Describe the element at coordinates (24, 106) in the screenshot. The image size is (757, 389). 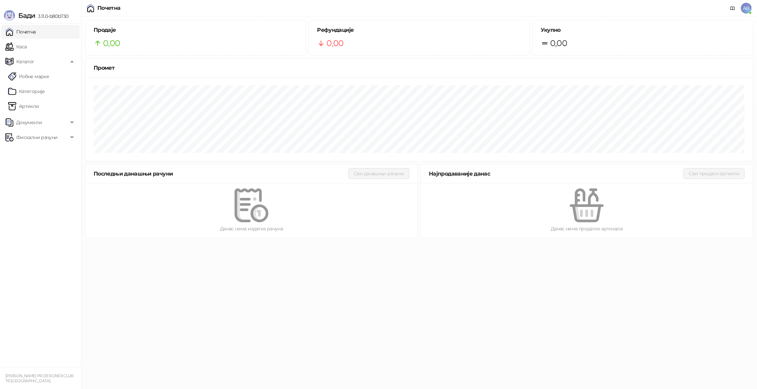
I see `a: ArtikliАртикли` at that location.